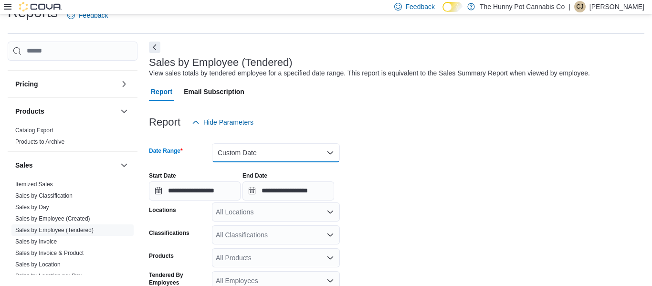 This screenshot has height=286, width=652. What do you see at coordinates (44, 196) in the screenshot?
I see `a: Sales by Classification` at bounding box center [44, 196].